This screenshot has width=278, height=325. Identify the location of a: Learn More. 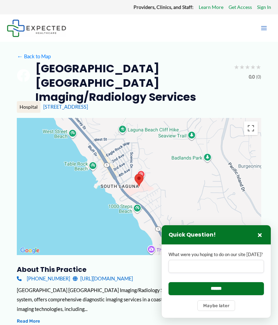
(211, 7).